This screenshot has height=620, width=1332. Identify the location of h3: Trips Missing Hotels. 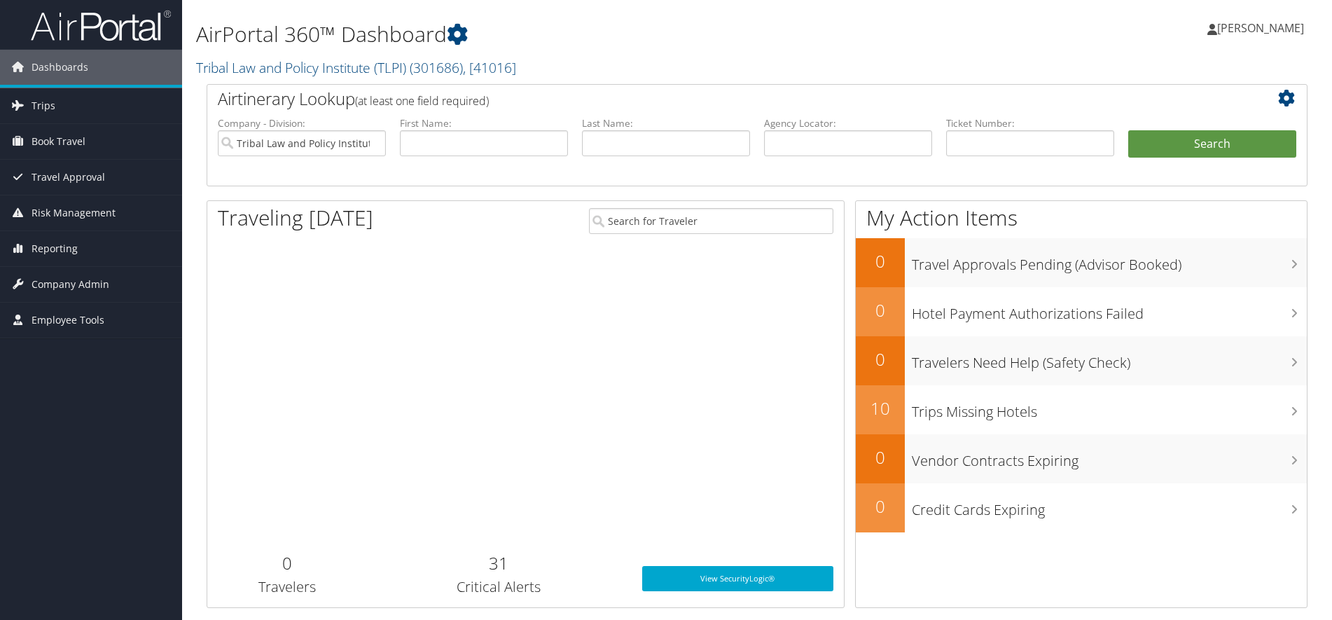
(1109, 408).